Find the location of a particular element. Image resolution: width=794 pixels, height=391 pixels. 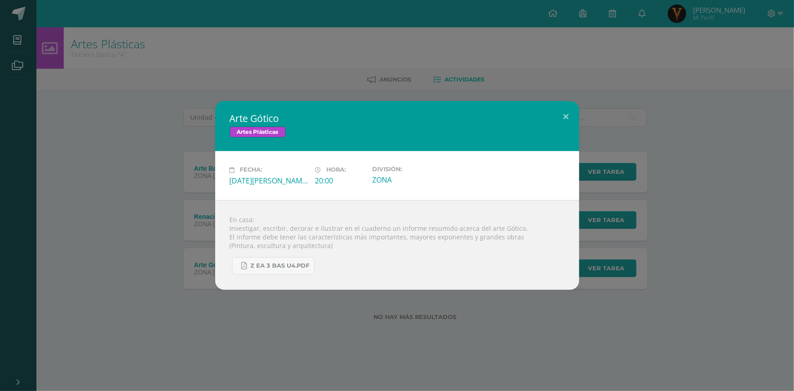

label: División: is located at coordinates (411, 169).